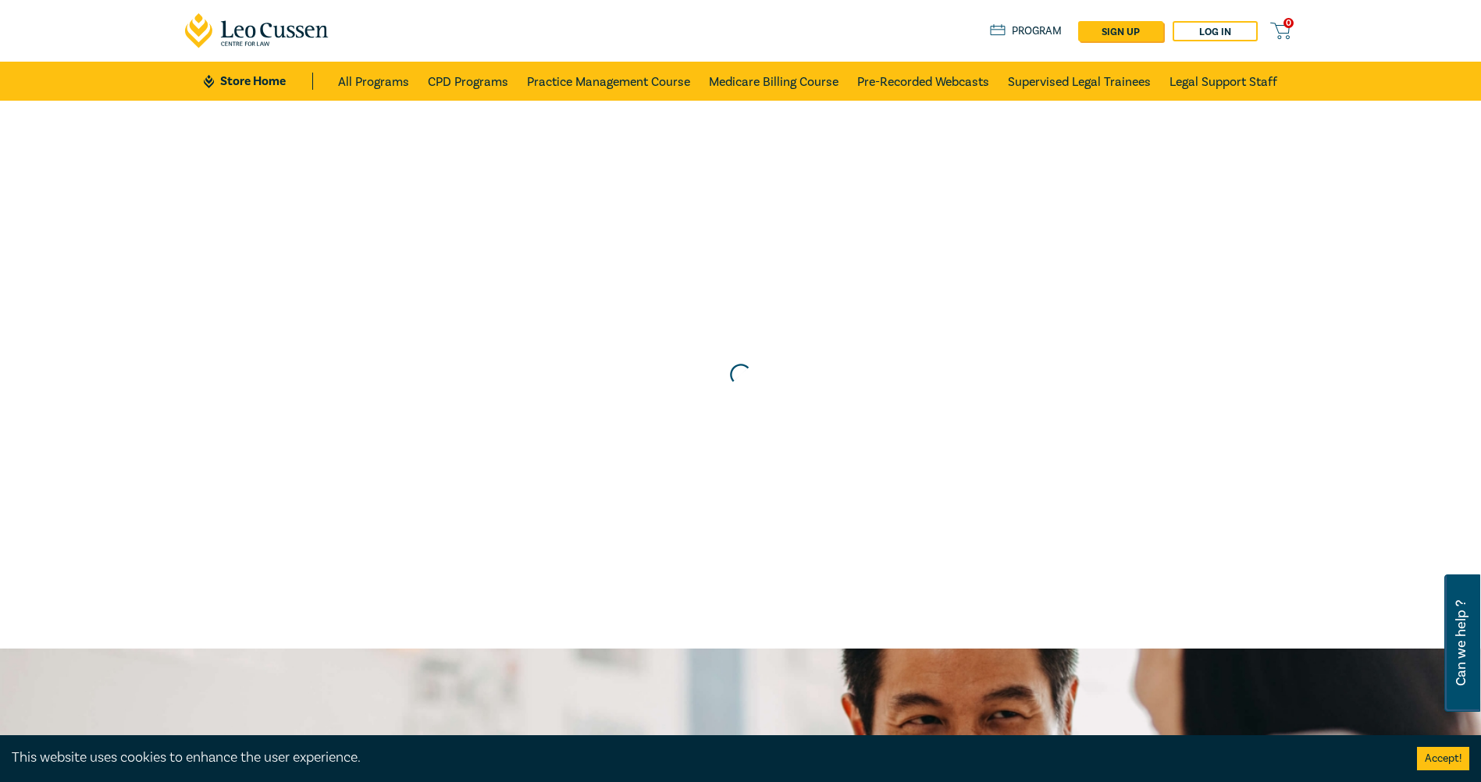 The height and width of the screenshot is (782, 1481). I want to click on a: sign up, so click(1120, 31).